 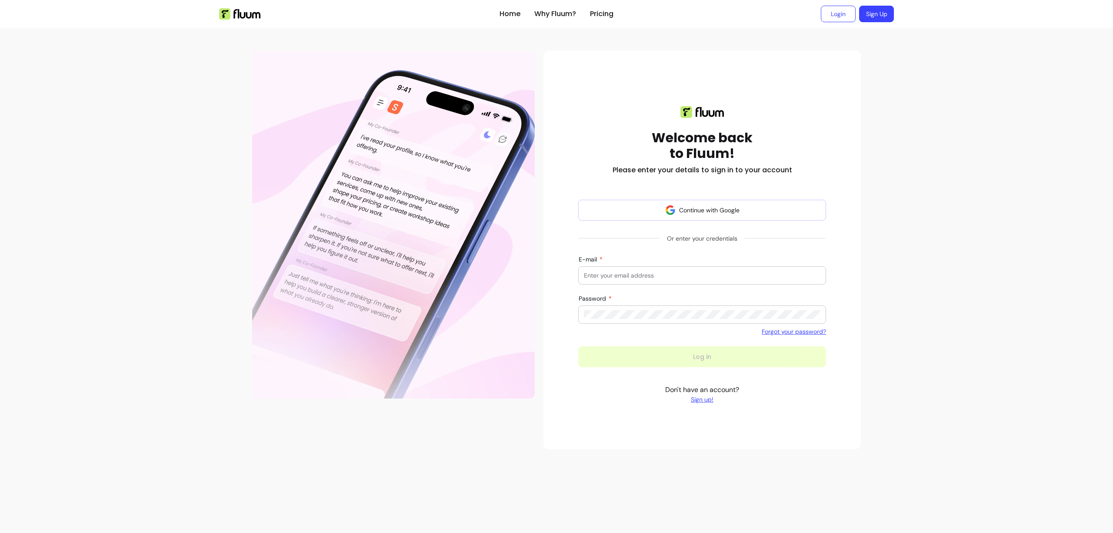 What do you see at coordinates (877, 14) in the screenshot?
I see `a: Sign Up` at bounding box center [877, 14].